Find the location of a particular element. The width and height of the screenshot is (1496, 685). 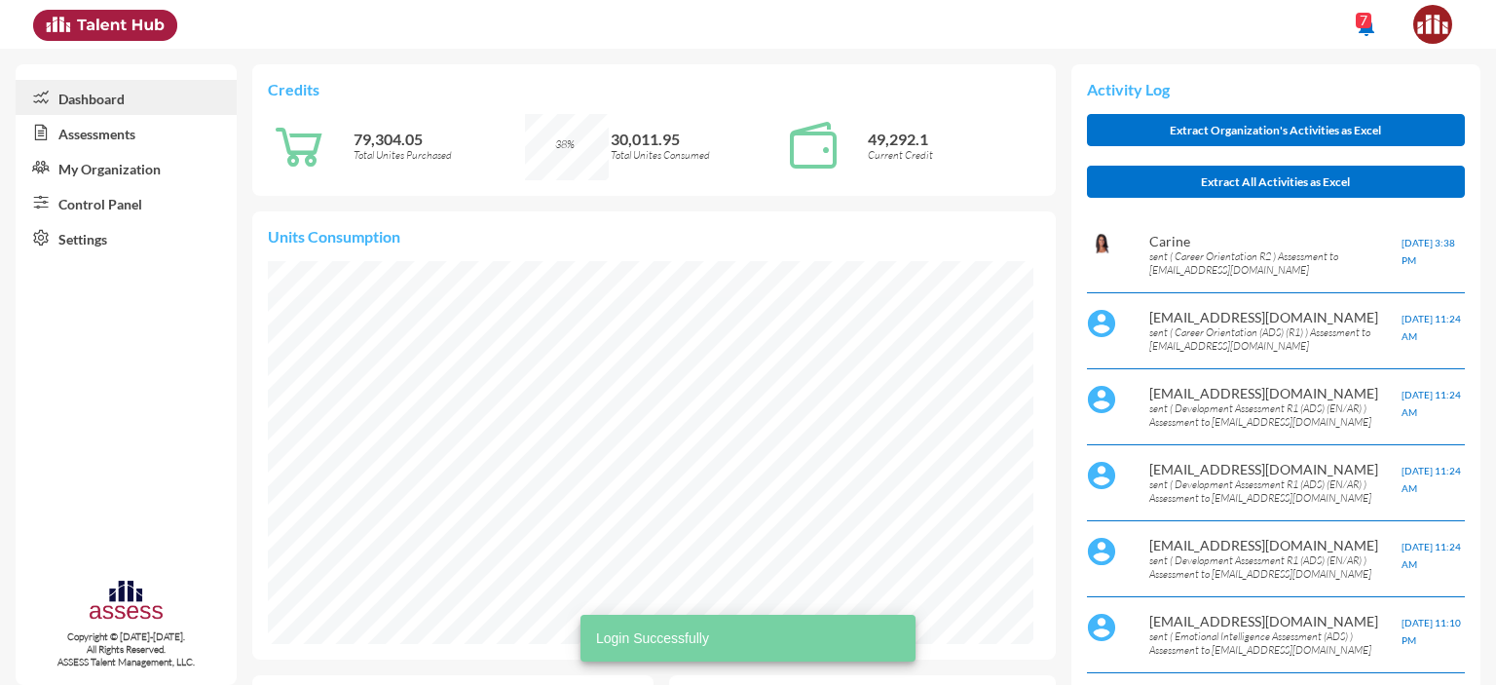

a: Settings is located at coordinates (126, 238).